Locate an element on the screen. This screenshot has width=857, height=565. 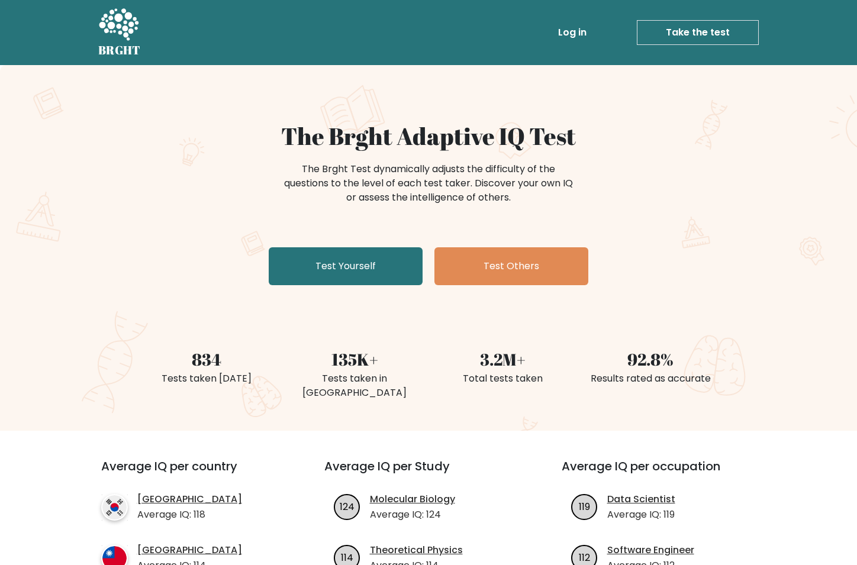
div: The Brght Test dynamically adjusts the difficulty of the questions to the level of each test take... is located at coordinates (429, 184).